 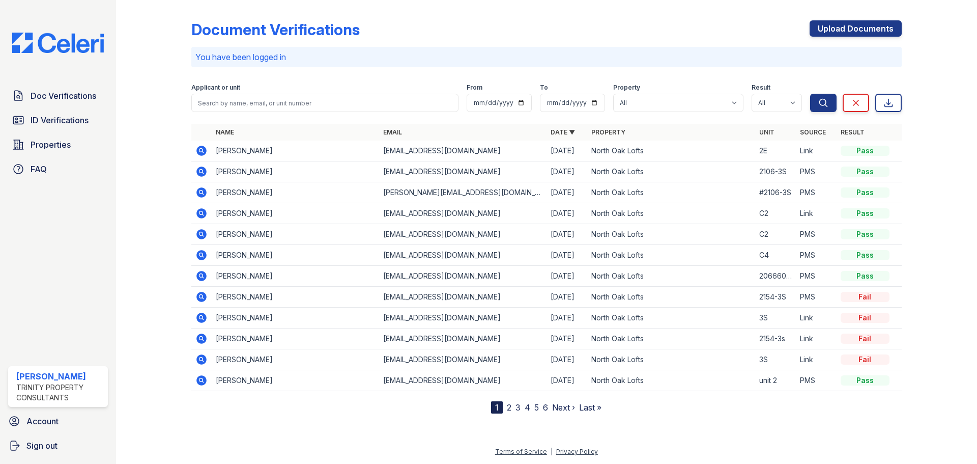 What do you see at coordinates (547, 57) in the screenshot?
I see `p: You have been logged in` at bounding box center [547, 57].